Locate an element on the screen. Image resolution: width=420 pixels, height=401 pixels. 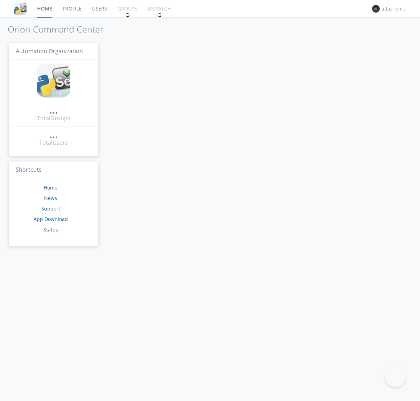
a: Support is located at coordinates (51, 208).